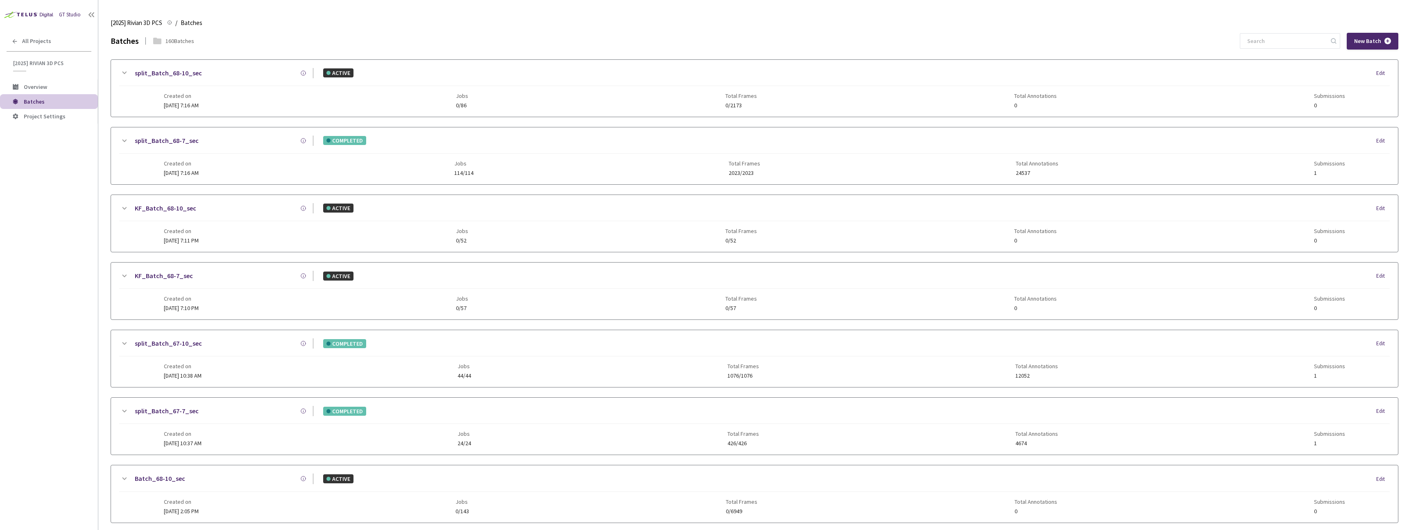 The width and height of the screenshot is (1409, 530). What do you see at coordinates (464, 443) in the screenshot?
I see `span: 24/24` at bounding box center [464, 443].